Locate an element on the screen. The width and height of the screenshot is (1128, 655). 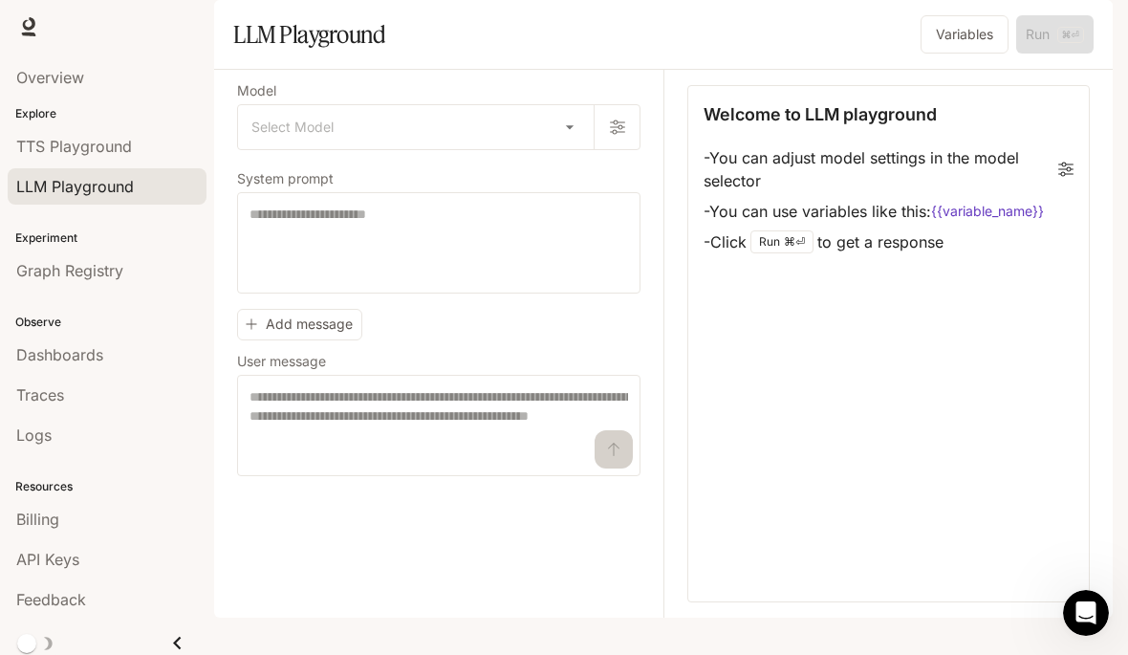
p: Welcome to LLM playground is located at coordinates (820, 114).